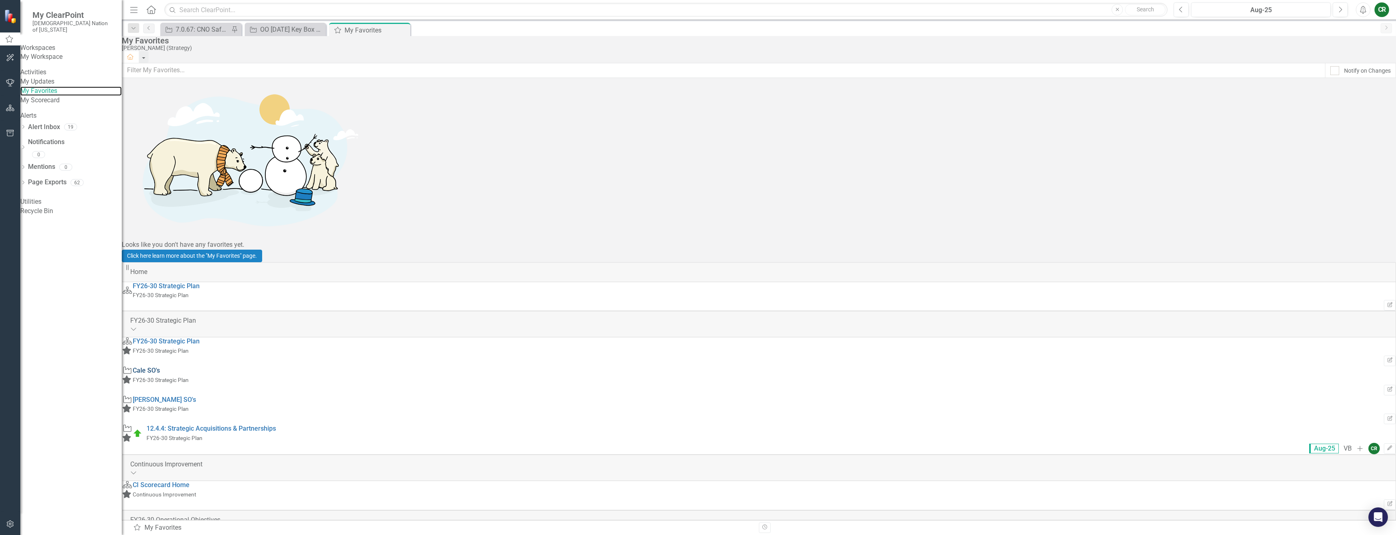  I want to click on div: Aug-25, so click(1261, 10).